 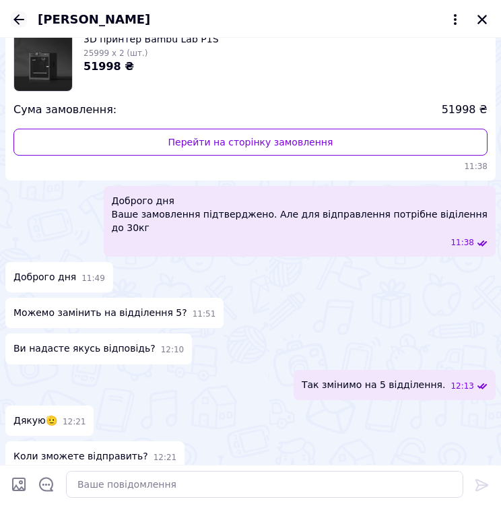 I want to click on span: Доброго дня Ваше замовлення підтверджено. Але для відправлення потрібне віділення до 30кг, so click(x=300, y=214).